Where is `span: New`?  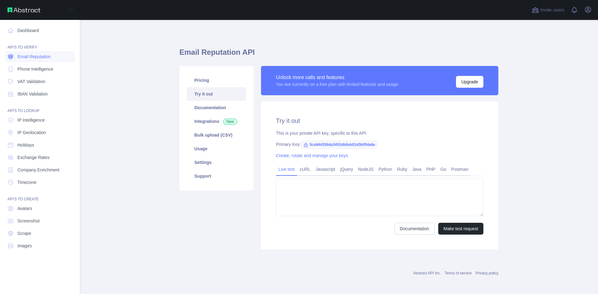 span: New is located at coordinates (230, 122).